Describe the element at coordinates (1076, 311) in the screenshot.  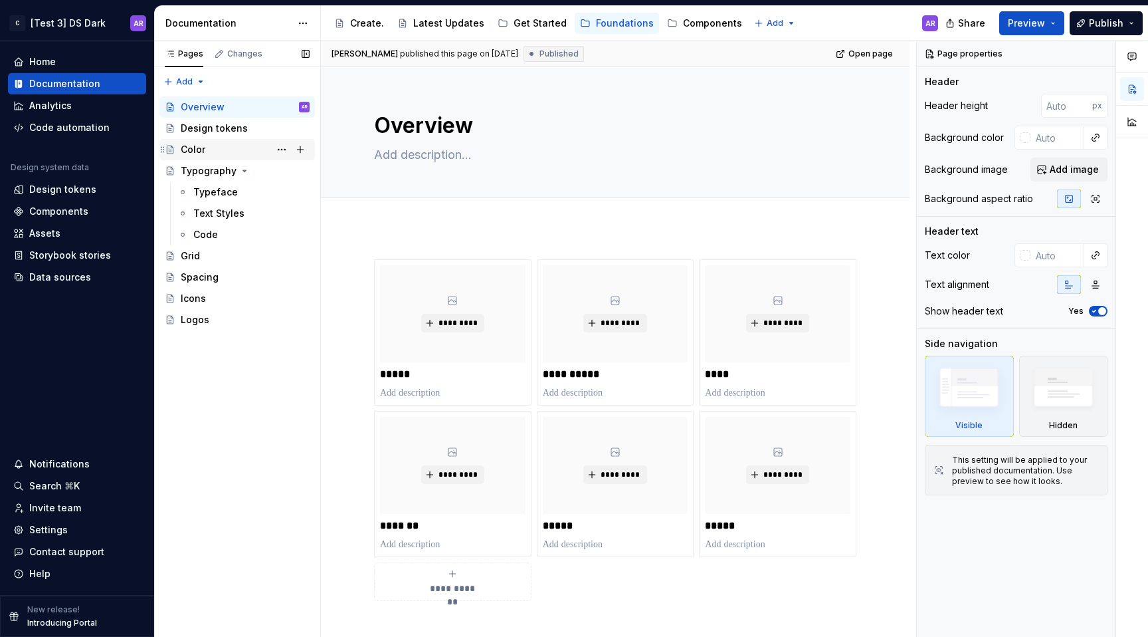
I see `label: Yes` at that location.